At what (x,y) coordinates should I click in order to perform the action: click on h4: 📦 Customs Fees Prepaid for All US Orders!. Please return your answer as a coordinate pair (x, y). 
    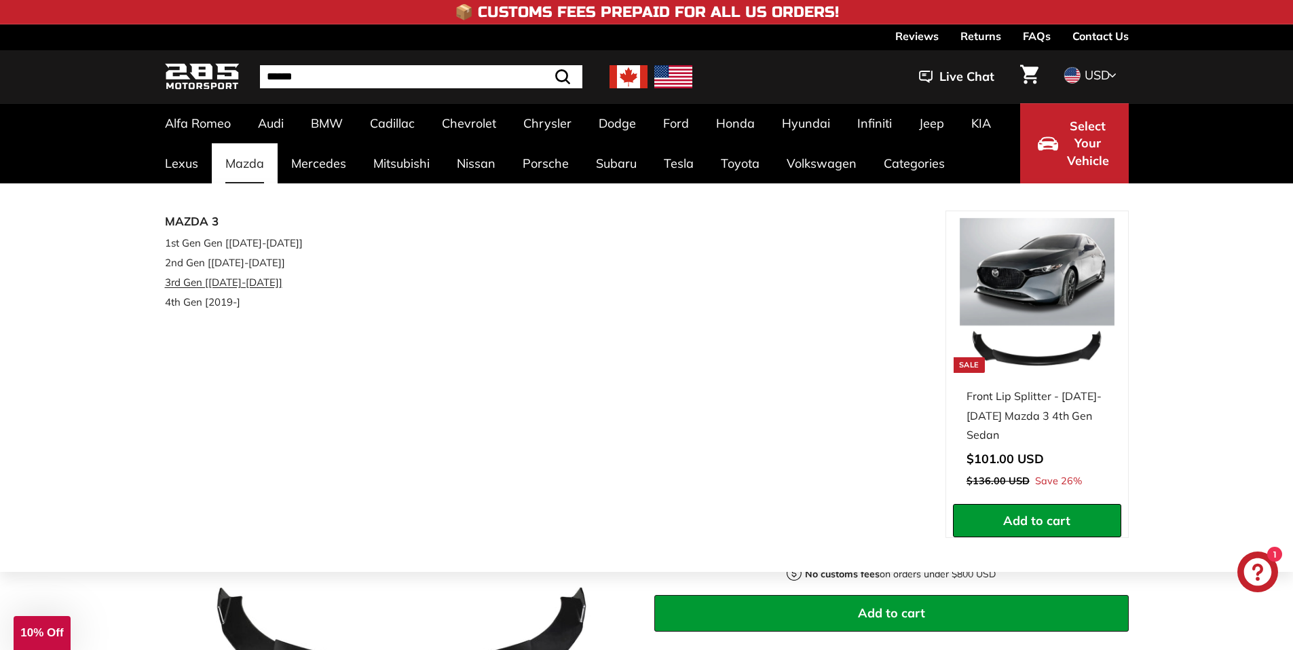
    Looking at the image, I should click on (647, 12).